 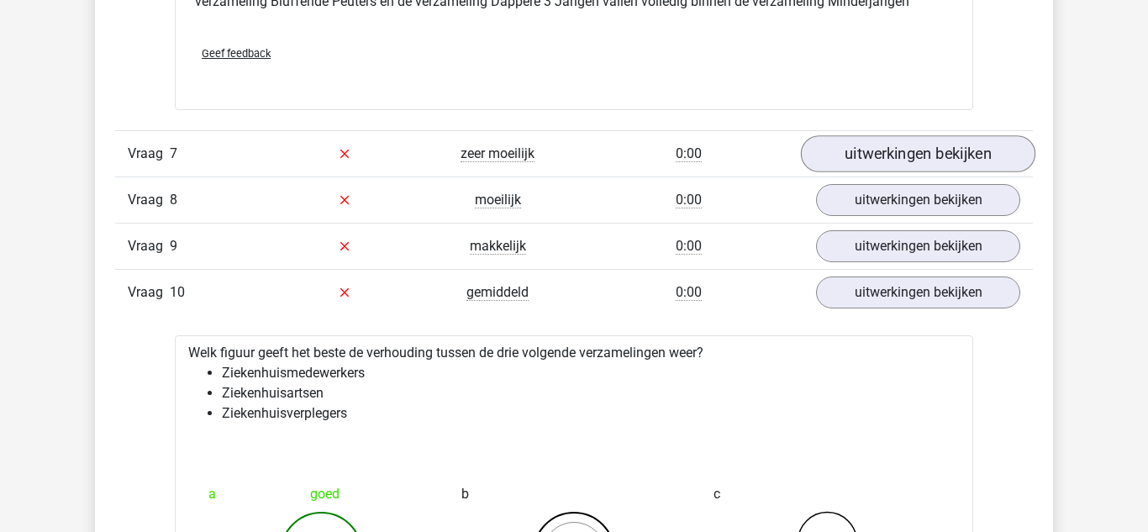 I want to click on li: Ziekenhuismedewerkers, so click(x=591, y=373).